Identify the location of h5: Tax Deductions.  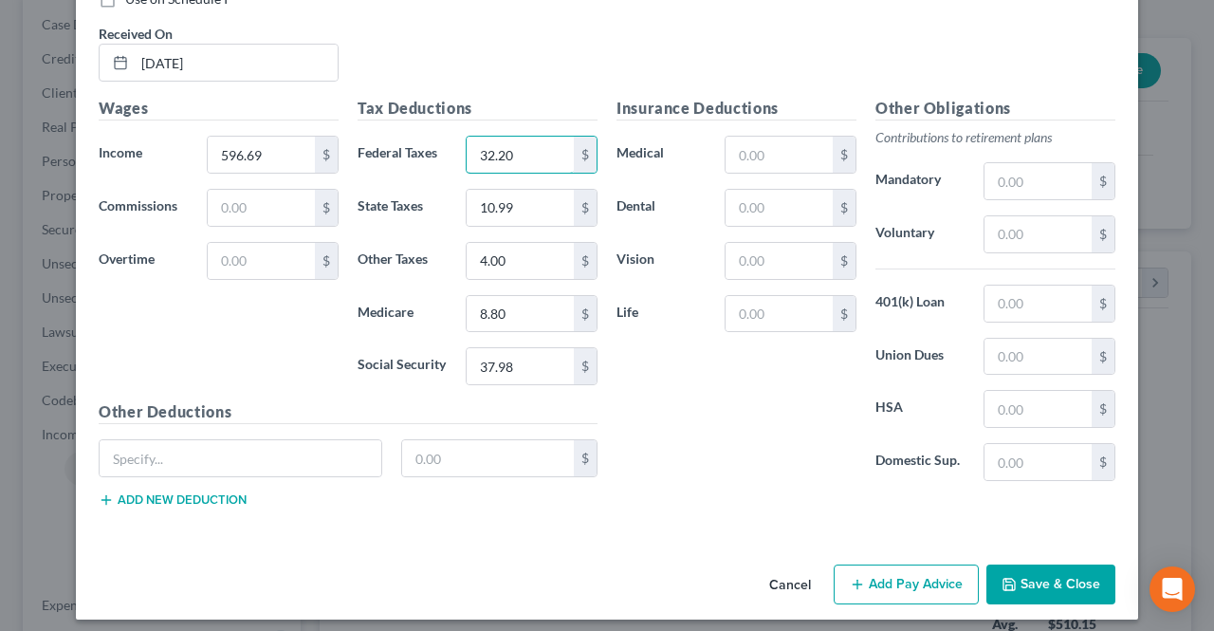
(477, 108).